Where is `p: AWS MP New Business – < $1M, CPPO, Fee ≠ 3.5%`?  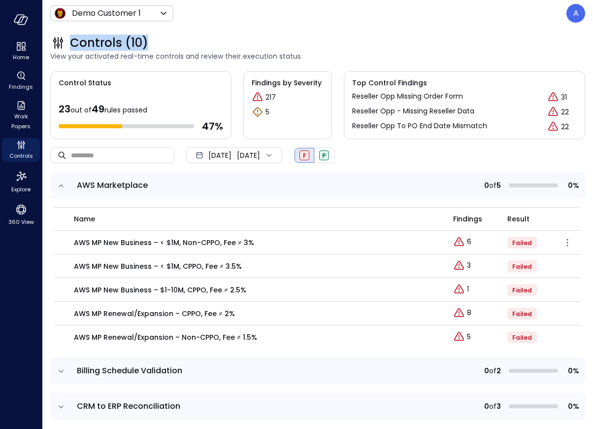 p: AWS MP New Business – < $1M, CPPO, Fee ≠ 3.5% is located at coordinates (158, 266).